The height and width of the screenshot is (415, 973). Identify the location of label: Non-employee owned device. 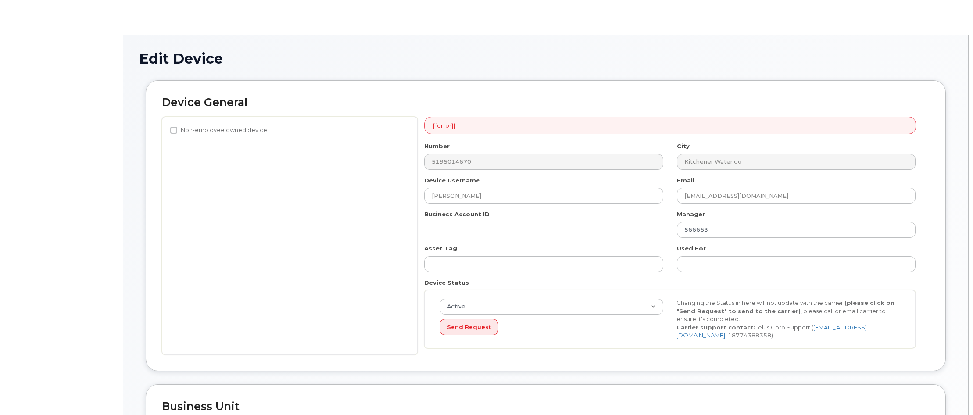
(219, 130).